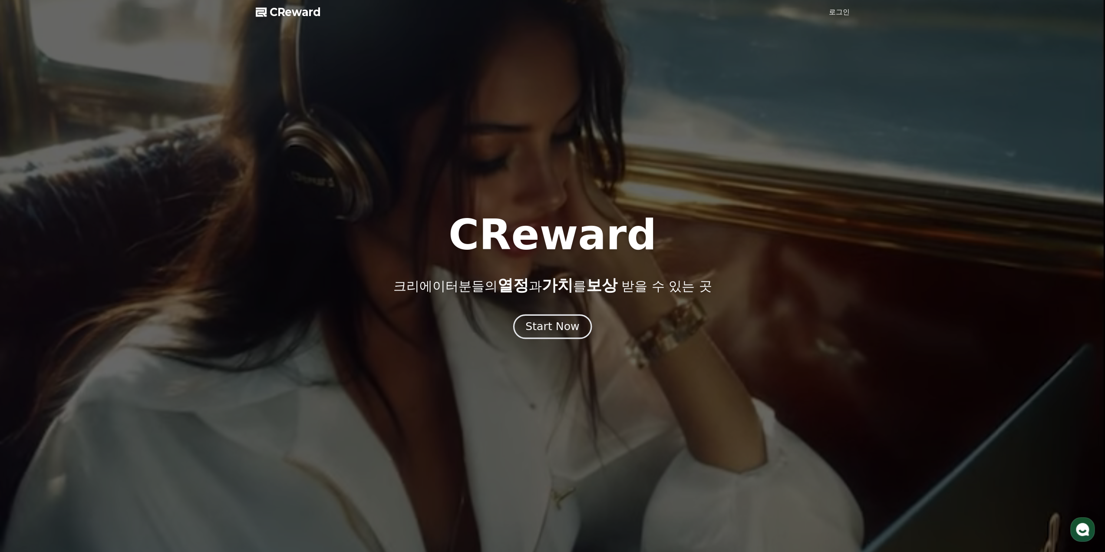  I want to click on a: Start Now, so click(552, 327).